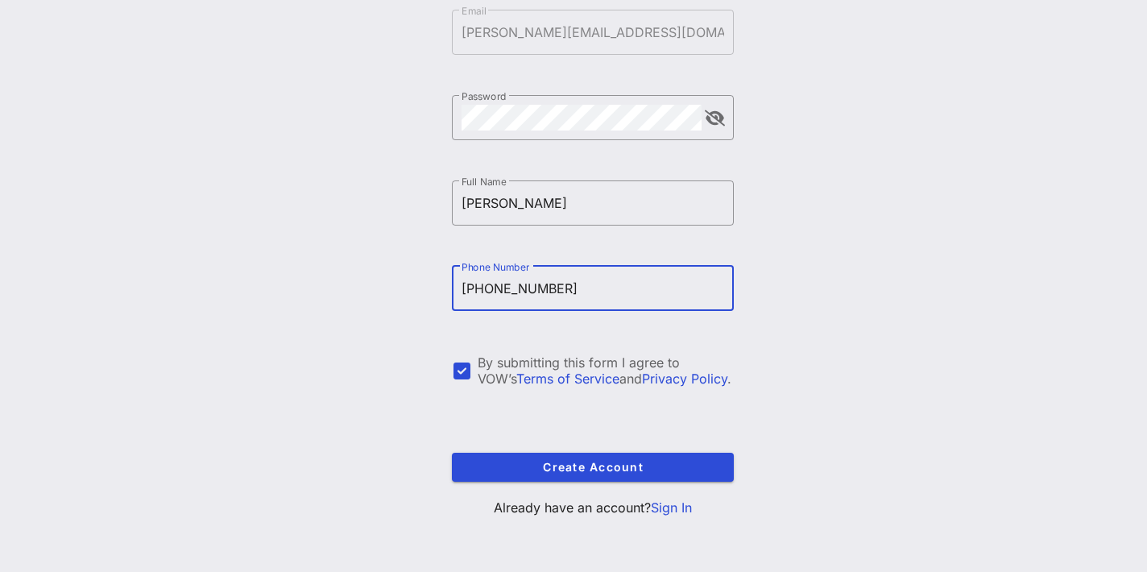 This screenshot has height=572, width=1147. Describe the element at coordinates (484, 96) in the screenshot. I see `label: Password` at that location.